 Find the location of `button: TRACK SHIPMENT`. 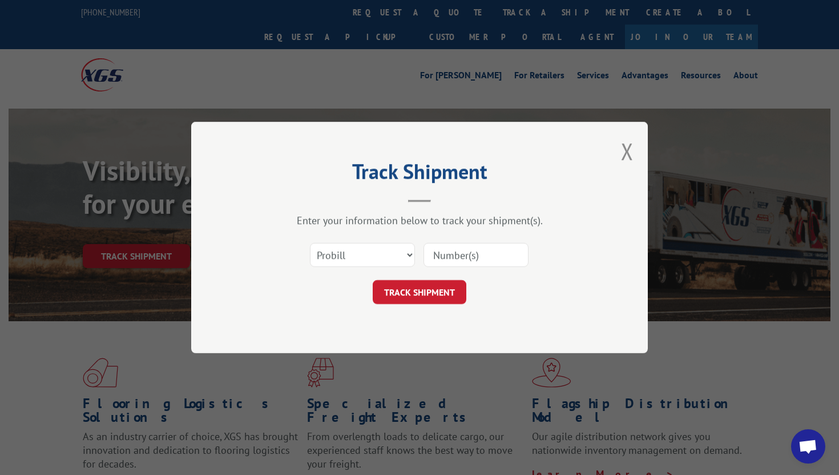

button: TRACK SHIPMENT is located at coordinates (420, 292).